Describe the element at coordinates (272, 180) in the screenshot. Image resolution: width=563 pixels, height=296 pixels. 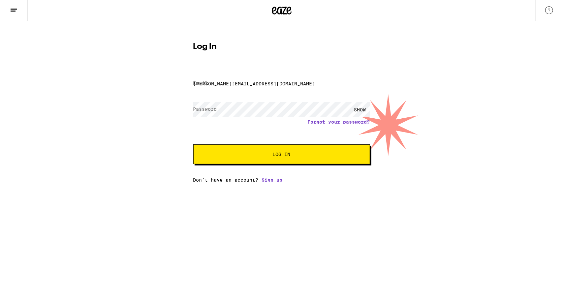
I see `a: Sign up` at that location.